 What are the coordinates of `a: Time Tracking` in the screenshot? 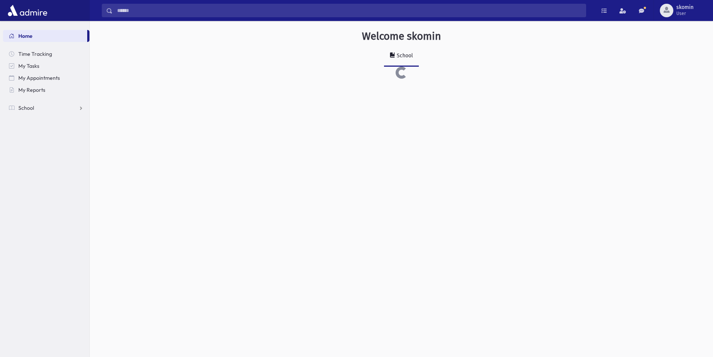 It's located at (46, 54).